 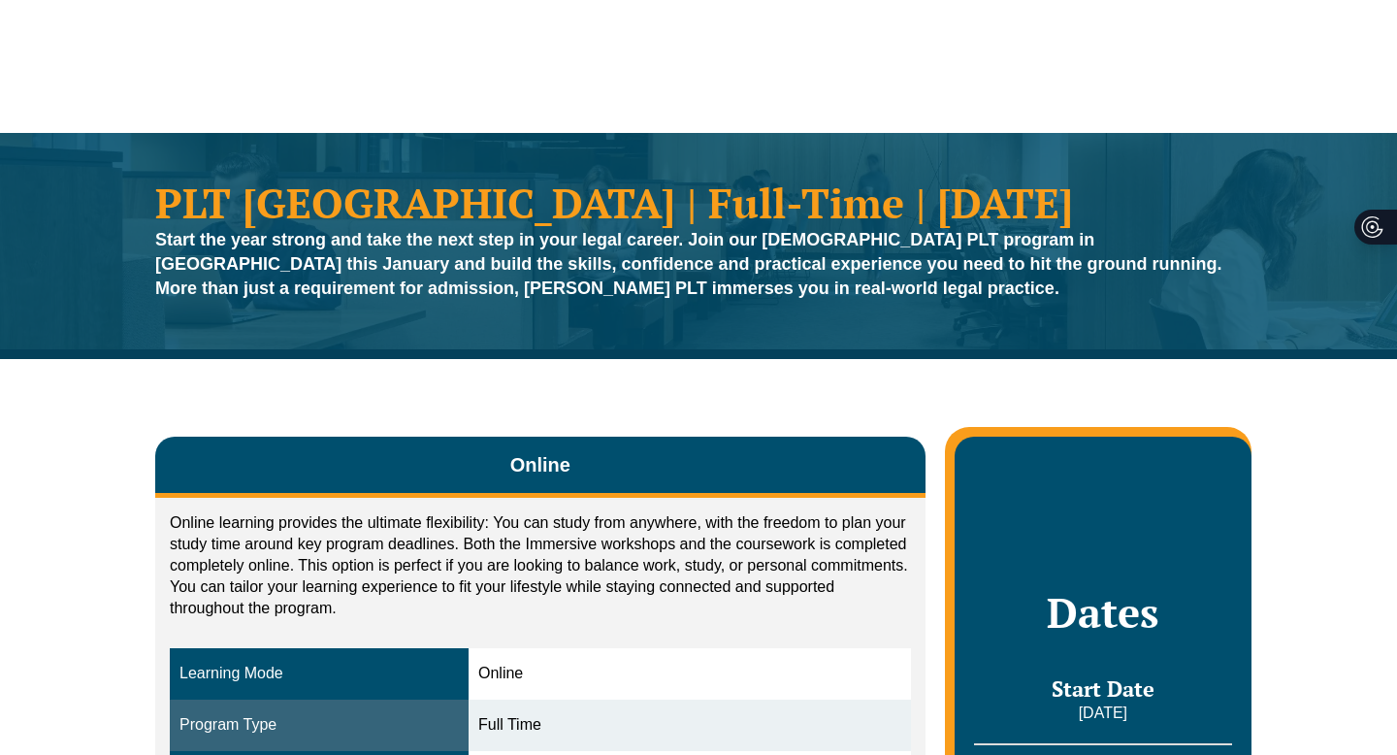 What do you see at coordinates (690, 725) in the screenshot?
I see `div: Full Time` at bounding box center [690, 725].